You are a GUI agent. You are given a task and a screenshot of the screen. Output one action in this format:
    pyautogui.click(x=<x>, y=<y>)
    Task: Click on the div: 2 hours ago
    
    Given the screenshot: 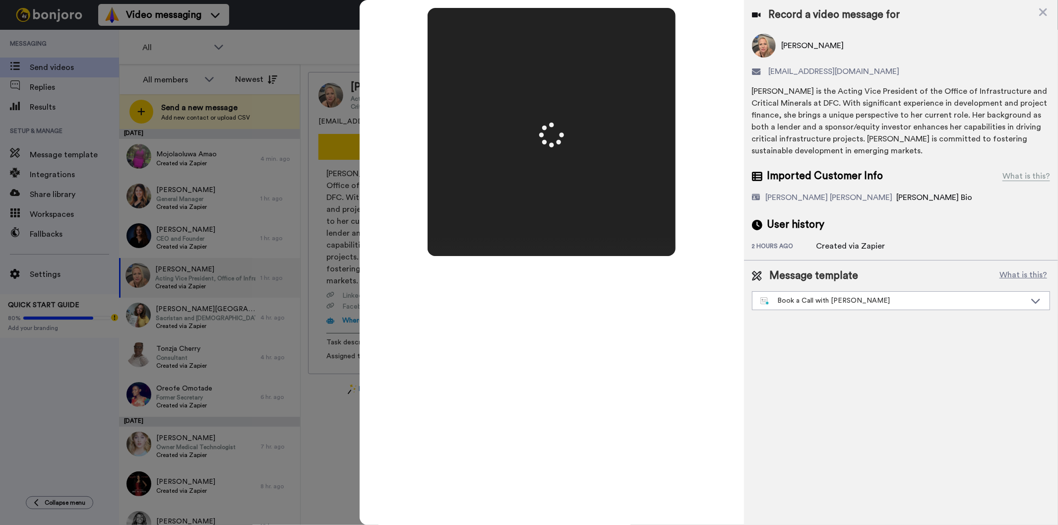 What is the action you would take?
    pyautogui.click(x=784, y=247)
    